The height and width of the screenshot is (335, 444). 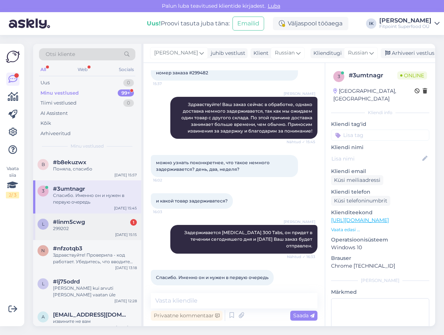 I want to click on div: Socials, so click(x=126, y=70).